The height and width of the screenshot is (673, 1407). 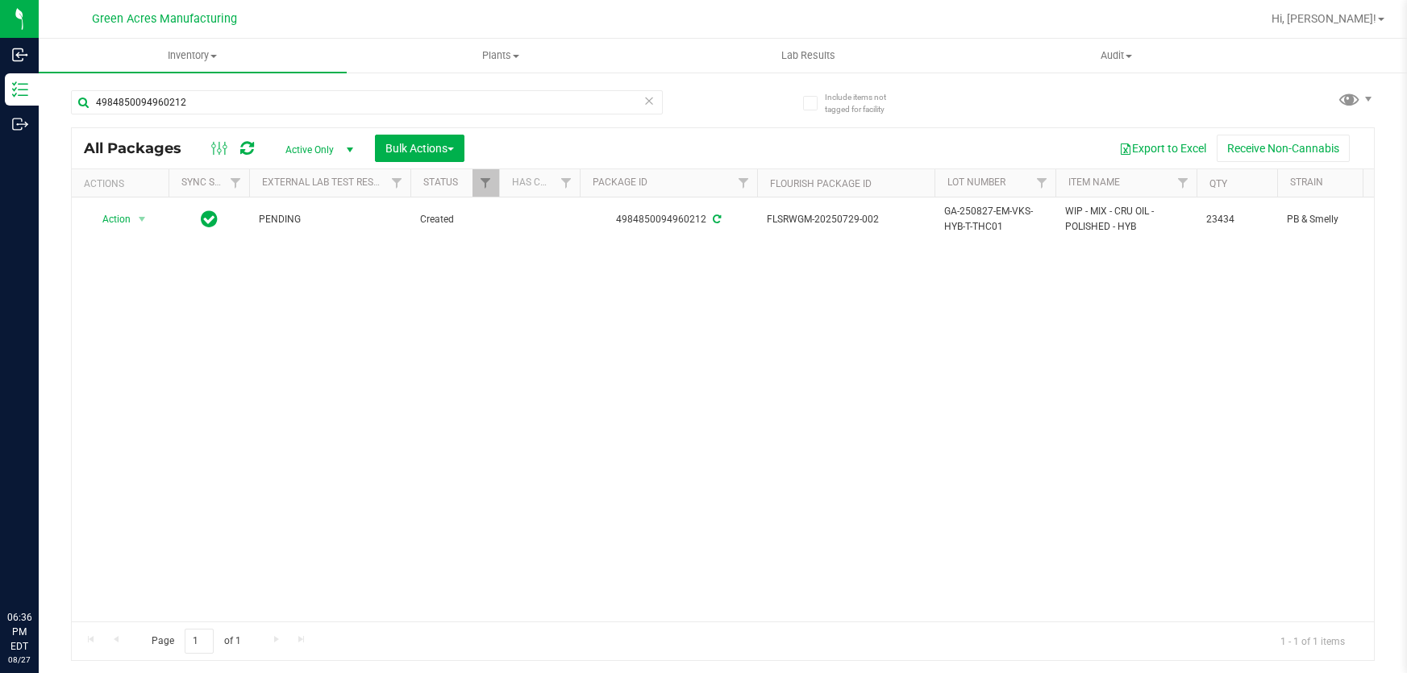 What do you see at coordinates (164, 19) in the screenshot?
I see `span: Green Acres Manufacturing` at bounding box center [164, 19].